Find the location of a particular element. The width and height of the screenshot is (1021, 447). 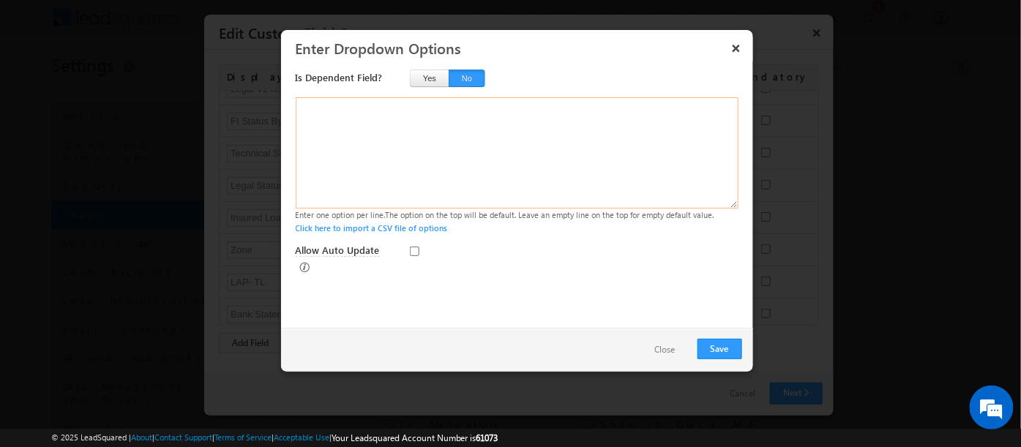

div: Minimize live chat window is located at coordinates (258, 25).